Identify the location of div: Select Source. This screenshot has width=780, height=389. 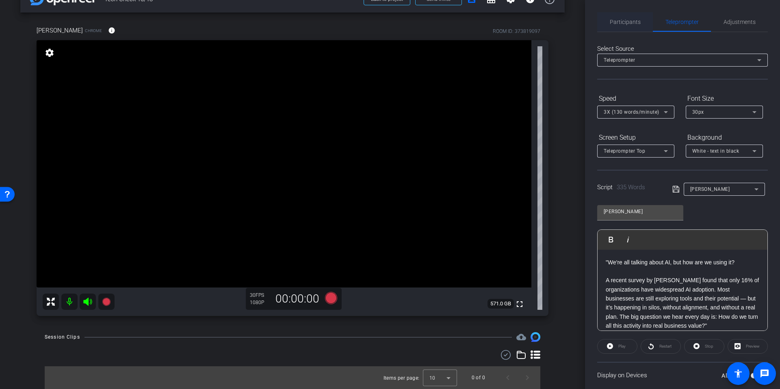
(683, 49).